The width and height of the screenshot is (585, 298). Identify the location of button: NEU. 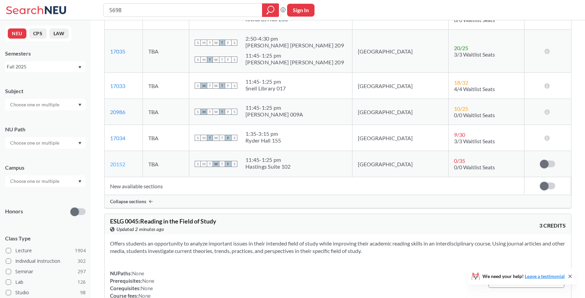
(17, 34).